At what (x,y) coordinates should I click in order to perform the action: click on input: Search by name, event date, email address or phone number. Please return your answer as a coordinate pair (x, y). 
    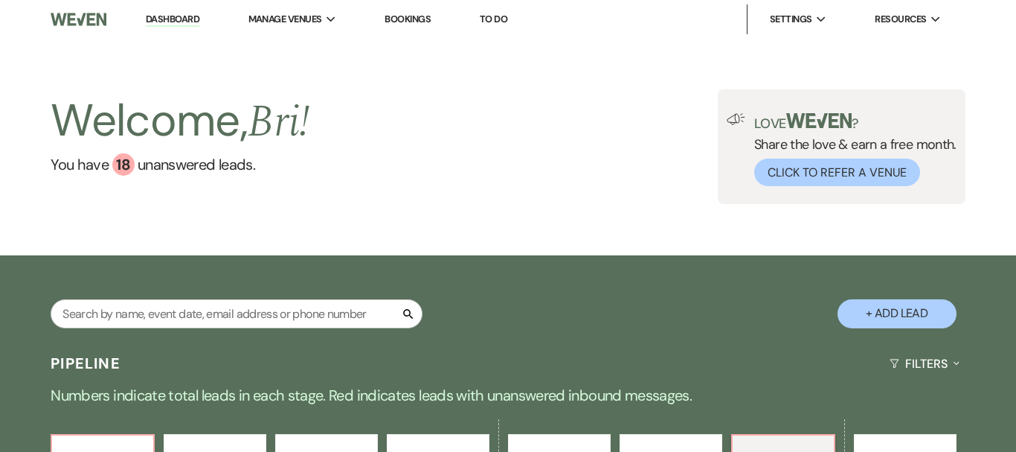
    Looking at the image, I should click on (237, 313).